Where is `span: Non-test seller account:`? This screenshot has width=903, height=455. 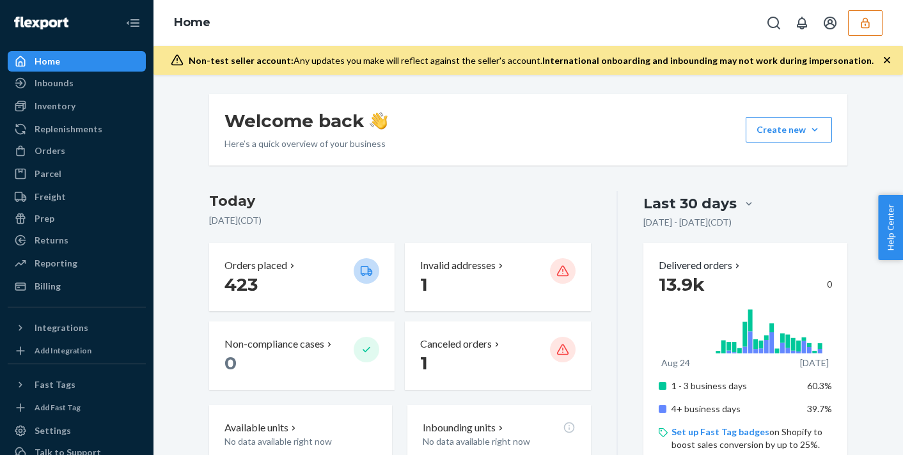 span: Non-test seller account: is located at coordinates (241, 60).